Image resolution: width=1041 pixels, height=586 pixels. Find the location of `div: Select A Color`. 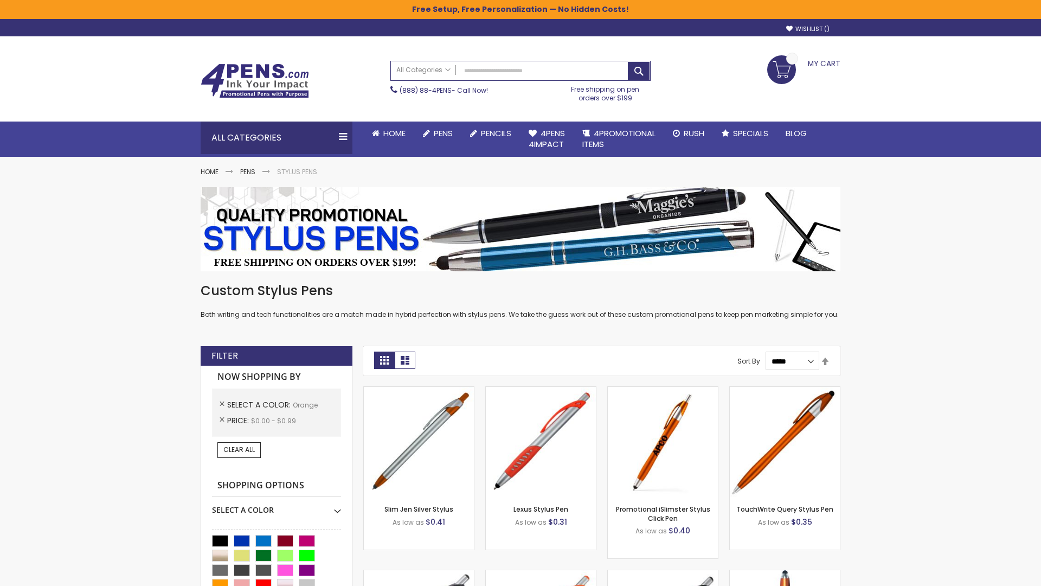

div: Select A Color is located at coordinates (277, 506).